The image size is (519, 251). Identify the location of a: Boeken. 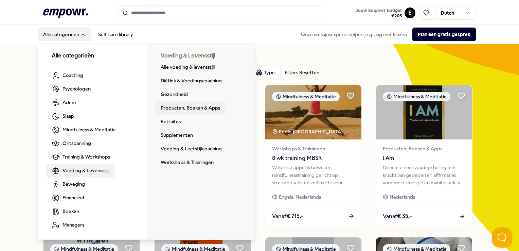
(65, 211).